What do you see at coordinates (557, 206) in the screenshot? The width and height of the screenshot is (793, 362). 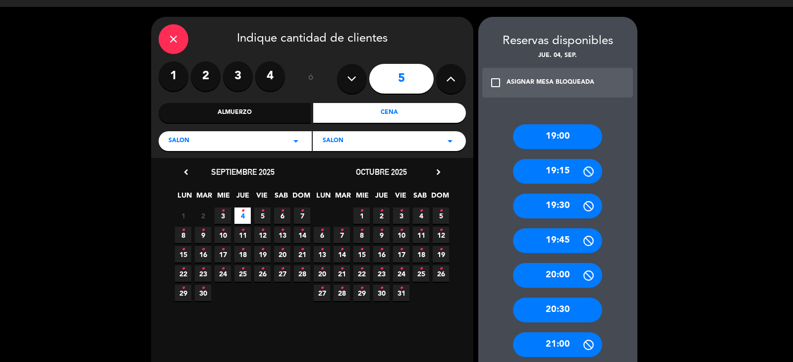 I see `div: 19:30` at bounding box center [557, 206].